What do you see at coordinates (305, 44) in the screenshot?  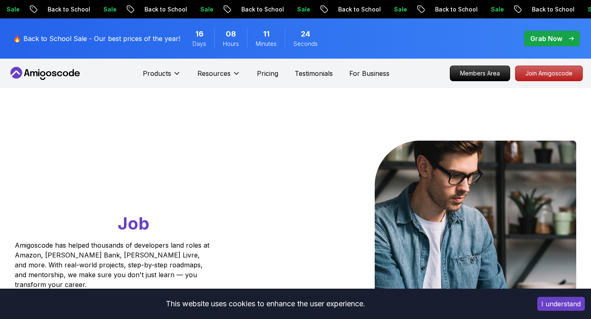 I see `span: Seconds` at bounding box center [305, 44].